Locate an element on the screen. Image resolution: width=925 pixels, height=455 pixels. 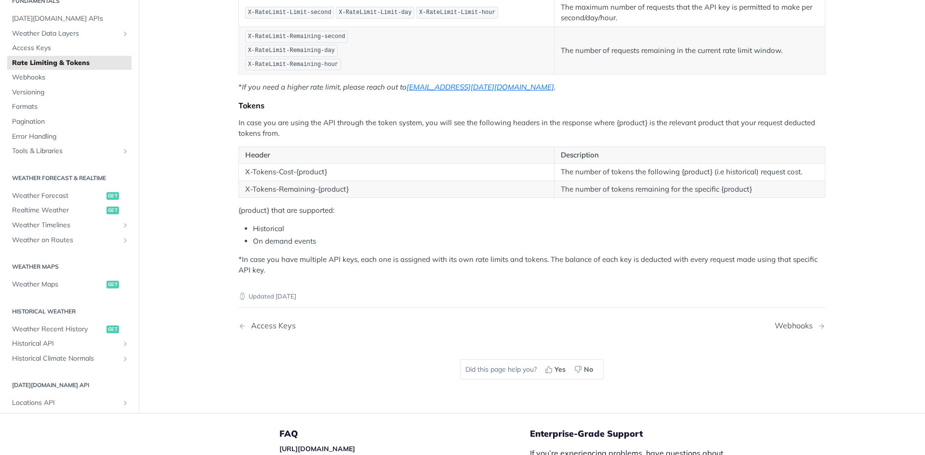
p: {product} that are supported: is located at coordinates (532, 211).